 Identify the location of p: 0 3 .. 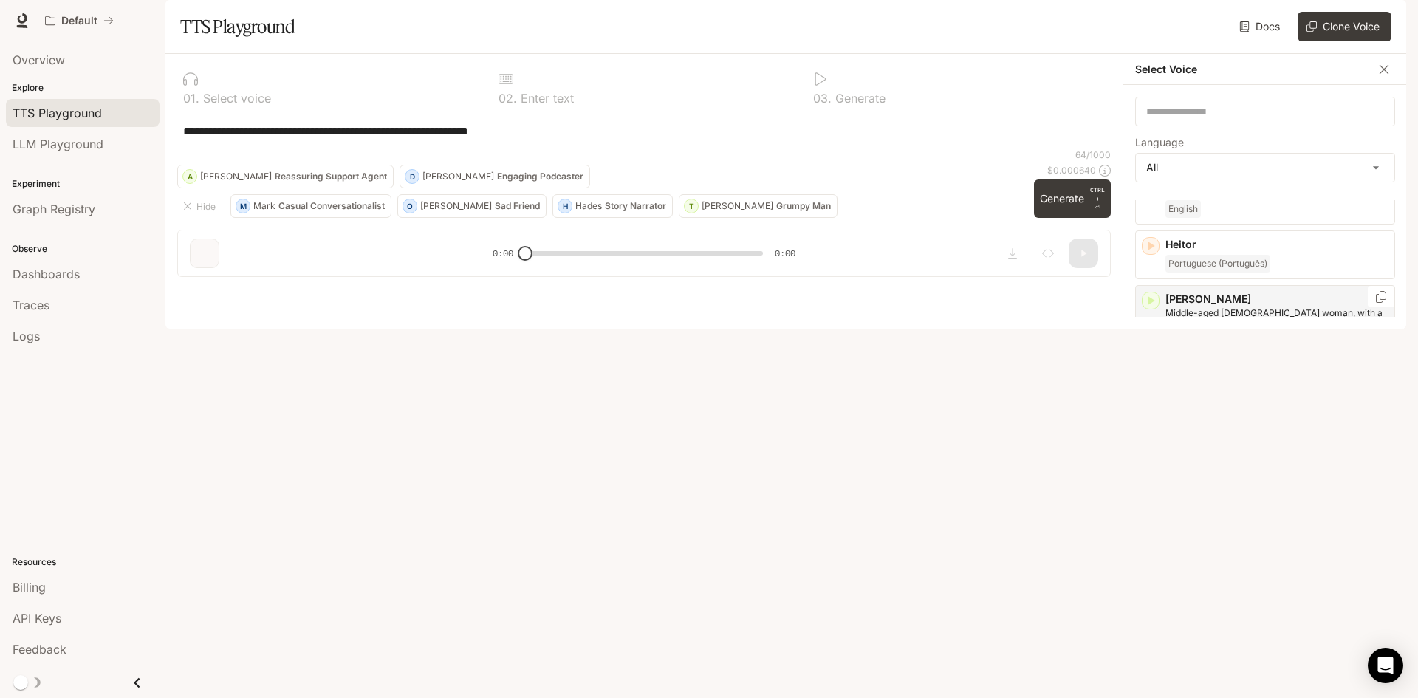
(822, 98).